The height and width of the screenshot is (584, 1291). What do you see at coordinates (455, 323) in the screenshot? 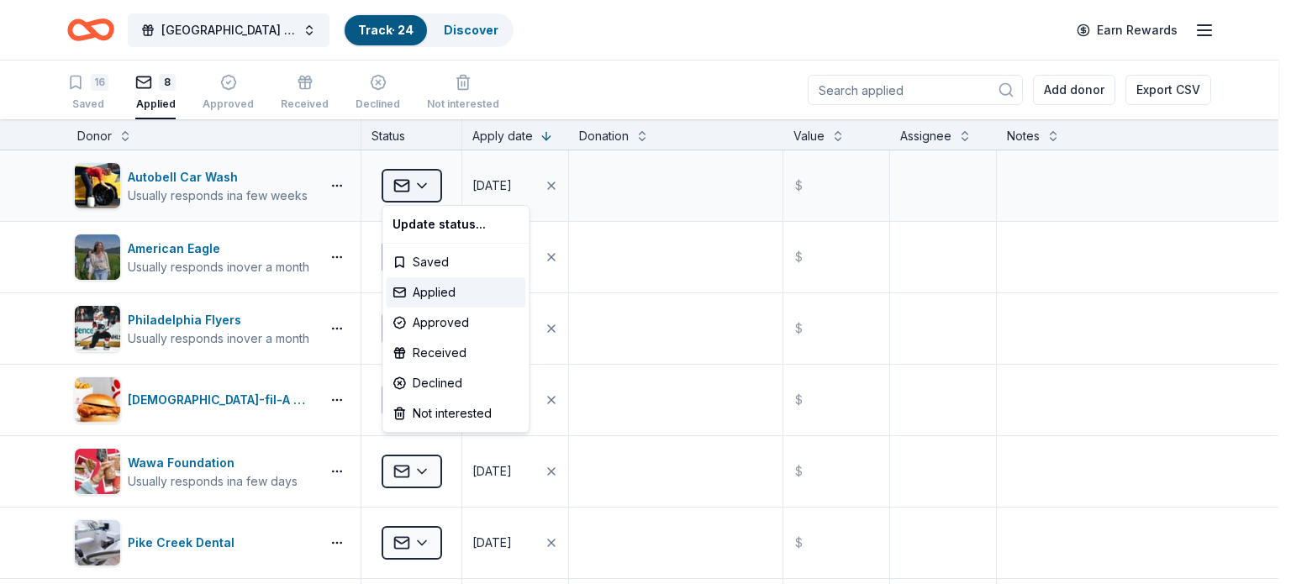
I see `div: Approved` at bounding box center [455, 323].